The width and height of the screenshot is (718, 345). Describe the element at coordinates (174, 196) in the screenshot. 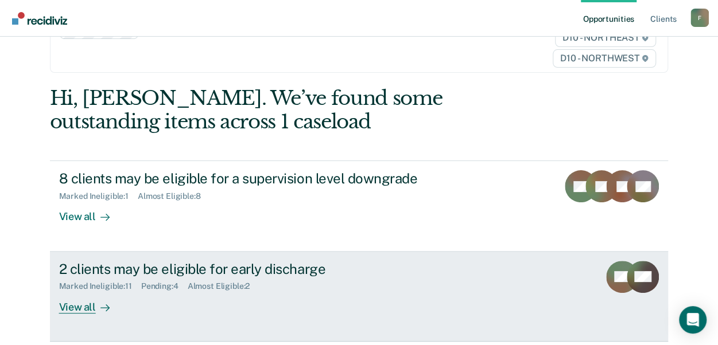

I see `div: Almost Eligible : 8` at that location.